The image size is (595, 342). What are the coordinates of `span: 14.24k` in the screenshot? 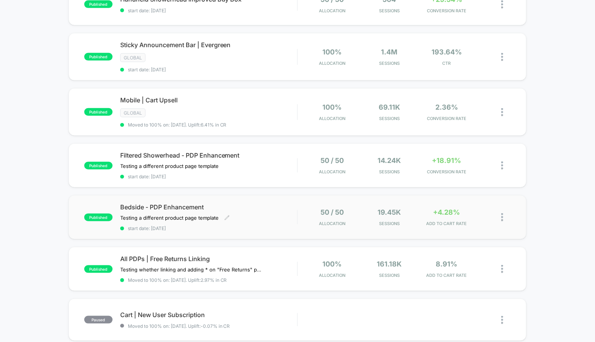 It's located at (390, 160).